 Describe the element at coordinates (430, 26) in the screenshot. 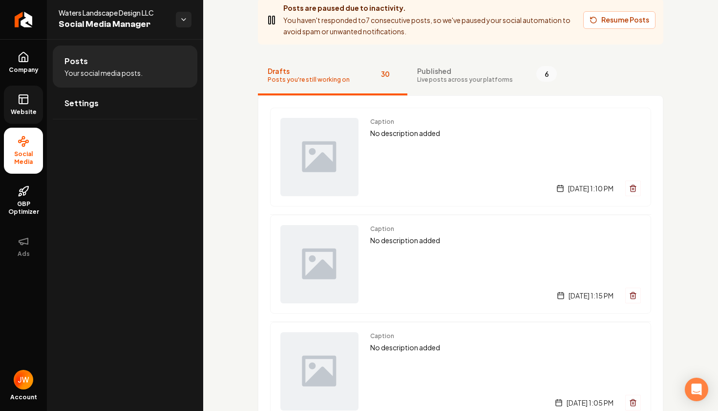

I see `p: You haven't responded to 7 consecutive posts, so we've paused your social automation to avoid spa...` at that location.